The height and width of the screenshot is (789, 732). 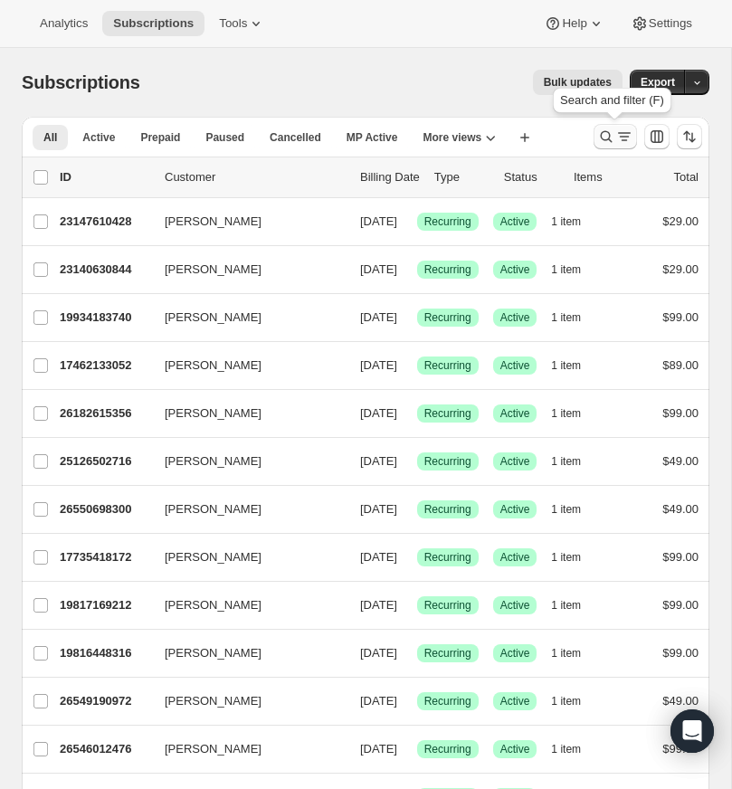 What do you see at coordinates (658, 82) in the screenshot?
I see `span: Export` at bounding box center [658, 82].